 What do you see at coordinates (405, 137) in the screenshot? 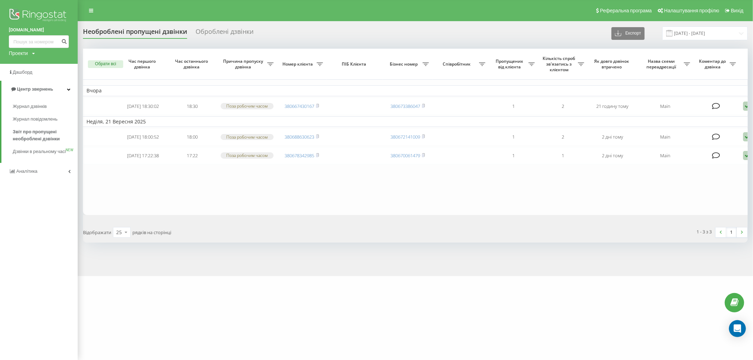
I see `a: 380672141009` at bounding box center [405, 137].